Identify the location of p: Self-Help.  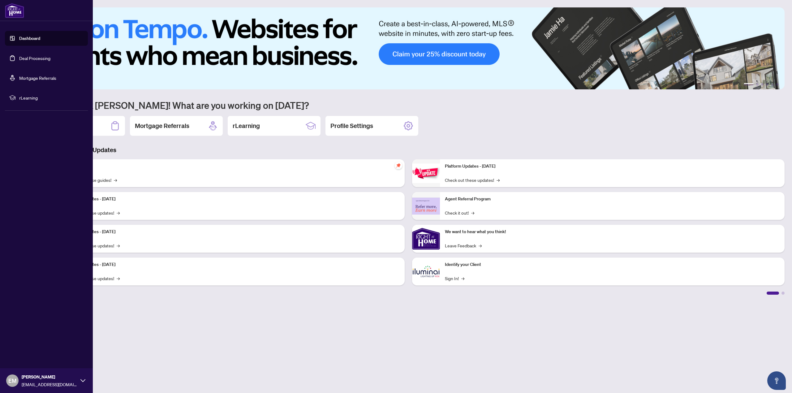
(232, 166).